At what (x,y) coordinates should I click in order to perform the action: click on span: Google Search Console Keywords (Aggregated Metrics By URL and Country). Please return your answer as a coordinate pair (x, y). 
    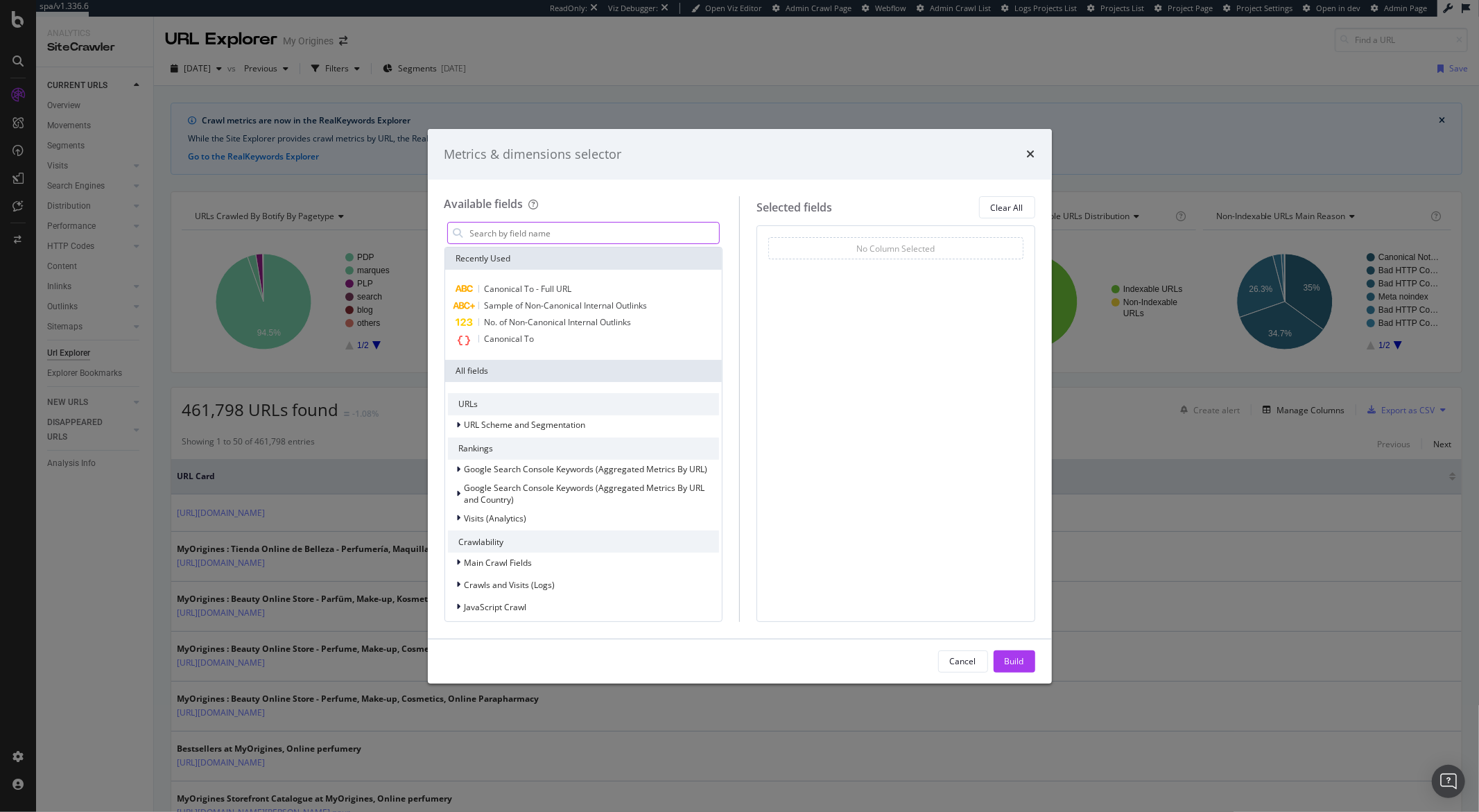
    Looking at the image, I should click on (585, 493).